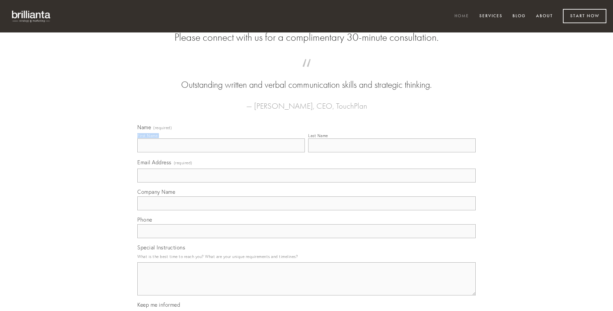 The image size is (613, 311). I want to click on span: Email Address, so click(154, 162).